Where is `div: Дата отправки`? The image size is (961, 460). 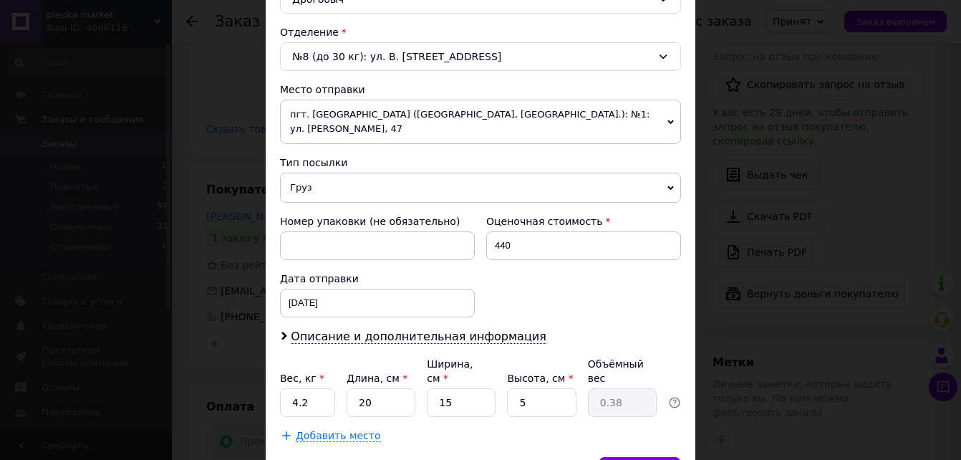
div: Дата отправки is located at coordinates (378, 279).